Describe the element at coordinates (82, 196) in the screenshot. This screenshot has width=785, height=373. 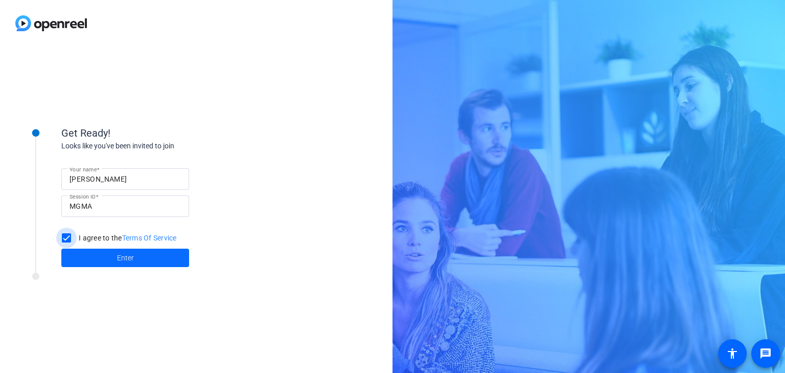
I see `mat-label: Session ID` at that location.